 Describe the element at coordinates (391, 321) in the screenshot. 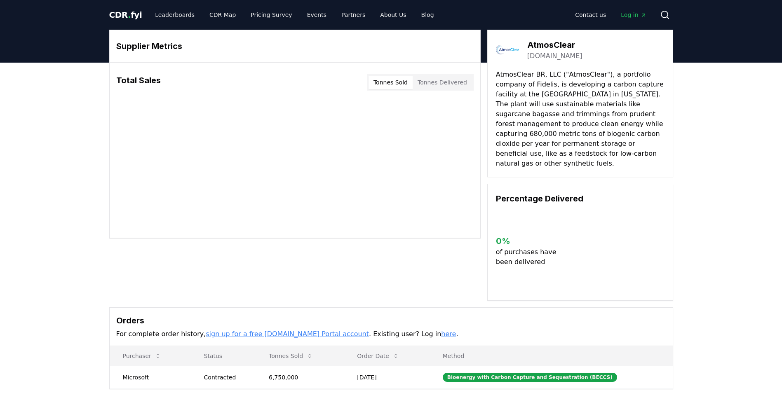

I see `h3: Orders` at that location.